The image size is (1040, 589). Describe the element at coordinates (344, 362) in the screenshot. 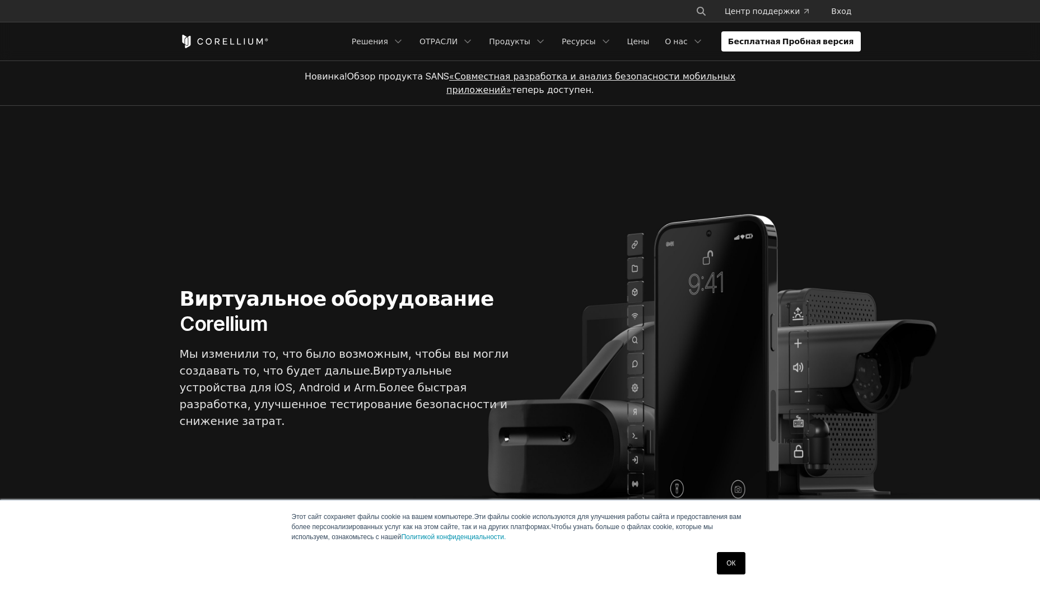

I see `ya-tr-span: Мы изменили то, что было возможным, чтобы вы могли создавать то, что будет дальше.` at that location.